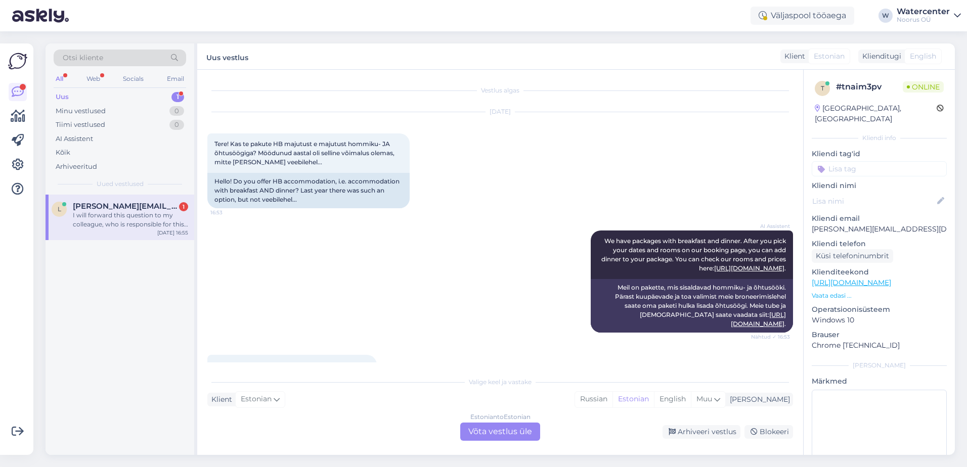 The width and height of the screenshot is (967, 467). Describe the element at coordinates (227, 56) in the screenshot. I see `label: Uus vestlus` at that location.